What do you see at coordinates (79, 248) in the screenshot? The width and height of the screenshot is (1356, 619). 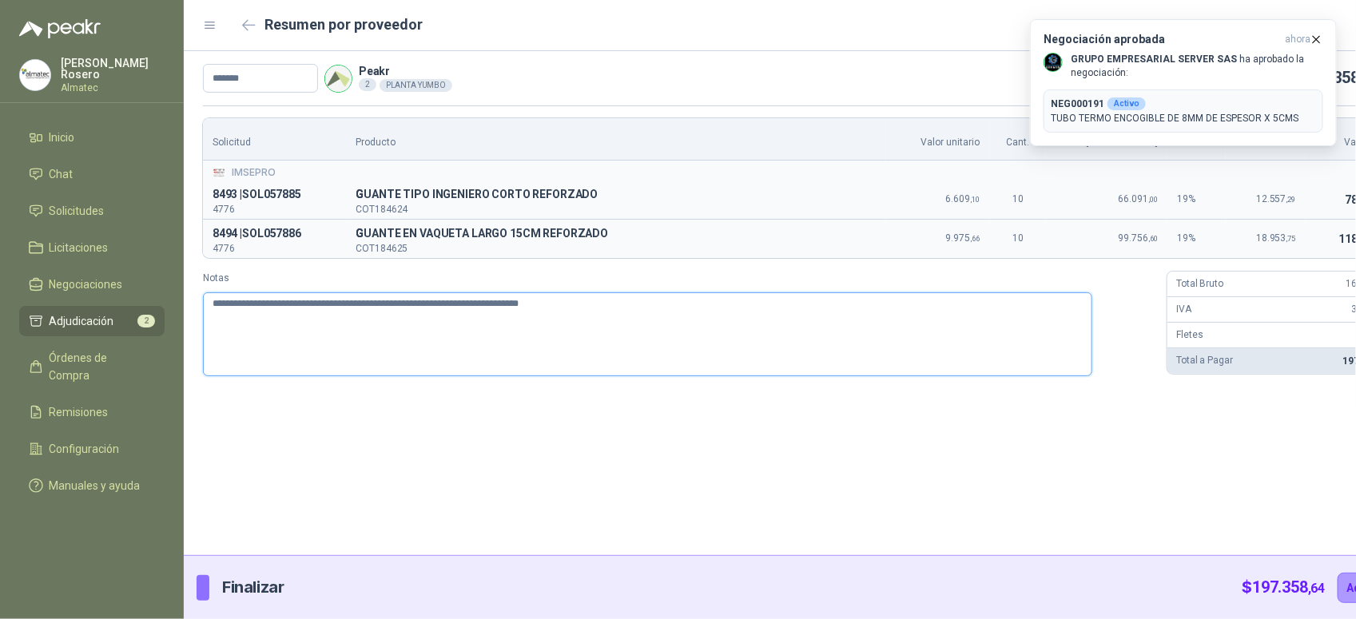 I see `span: Licitaciones` at bounding box center [79, 248].